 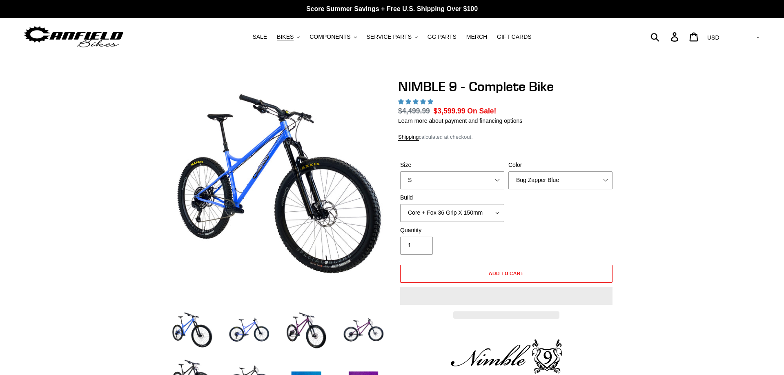 What do you see at coordinates (333, 37) in the screenshot?
I see `button: COMPONENTS` at bounding box center [333, 37].